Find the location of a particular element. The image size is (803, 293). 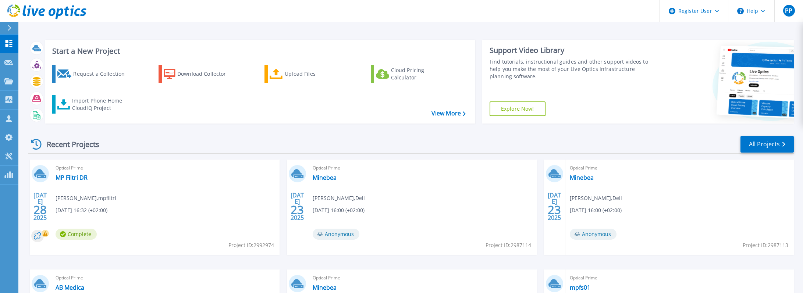

span: Complete is located at coordinates (76, 234).